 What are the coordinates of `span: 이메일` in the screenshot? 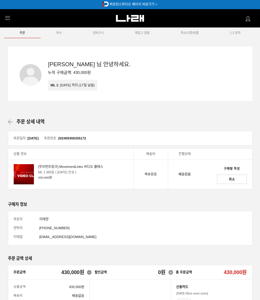 It's located at (24, 237).